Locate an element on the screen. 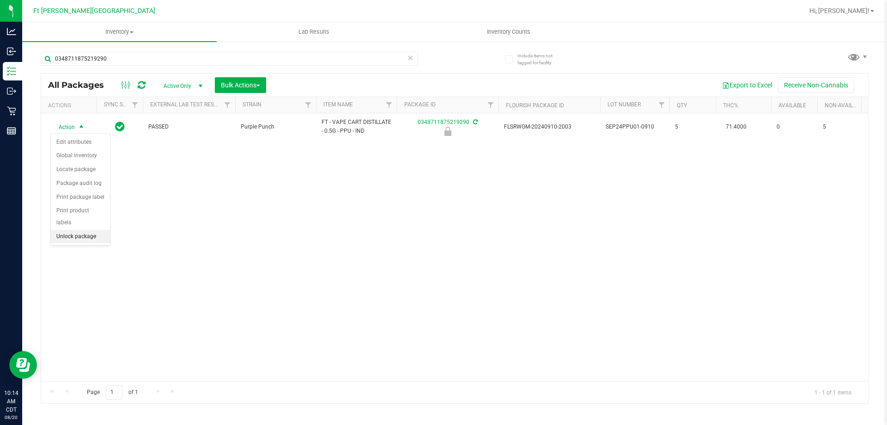 This screenshot has width=887, height=425. p: 08/20 is located at coordinates (11, 417).